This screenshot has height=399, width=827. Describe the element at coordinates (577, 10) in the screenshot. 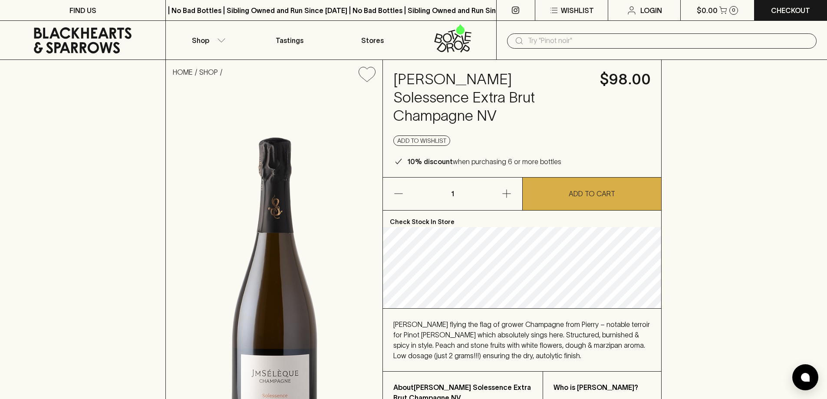

I see `p: Wishlist` at that location.